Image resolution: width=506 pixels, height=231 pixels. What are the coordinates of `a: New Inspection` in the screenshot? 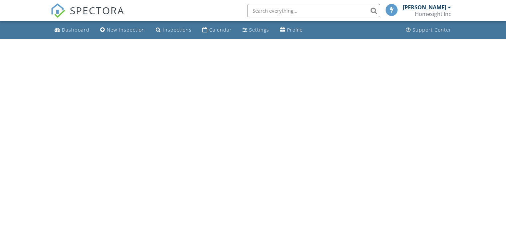 It's located at (123, 30).